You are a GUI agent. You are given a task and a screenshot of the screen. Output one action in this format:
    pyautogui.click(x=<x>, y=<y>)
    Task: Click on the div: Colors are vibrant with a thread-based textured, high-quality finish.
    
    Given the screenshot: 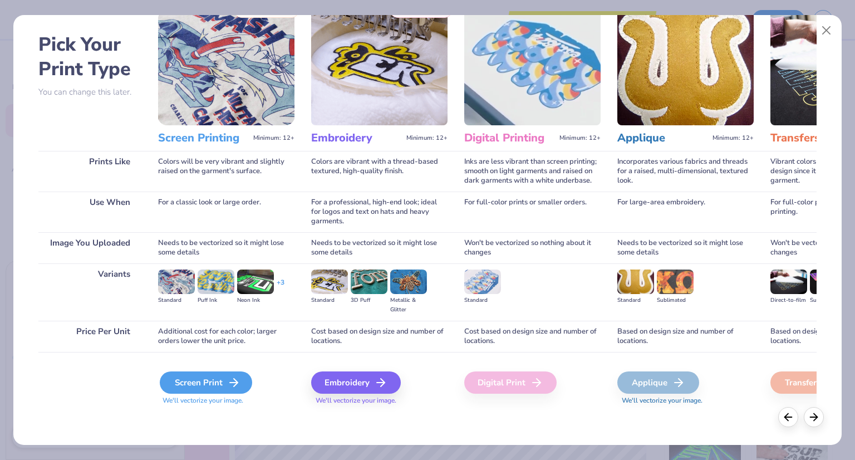 What is the action you would take?
    pyautogui.click(x=379, y=171)
    